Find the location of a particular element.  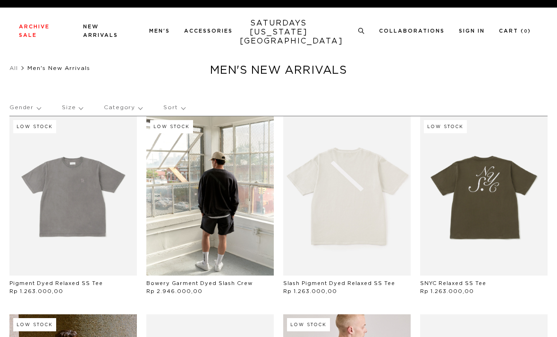

p: Size is located at coordinates (72, 108).